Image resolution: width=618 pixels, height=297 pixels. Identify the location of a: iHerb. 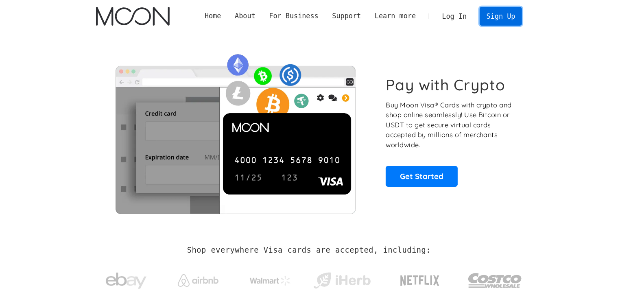
(342, 279).